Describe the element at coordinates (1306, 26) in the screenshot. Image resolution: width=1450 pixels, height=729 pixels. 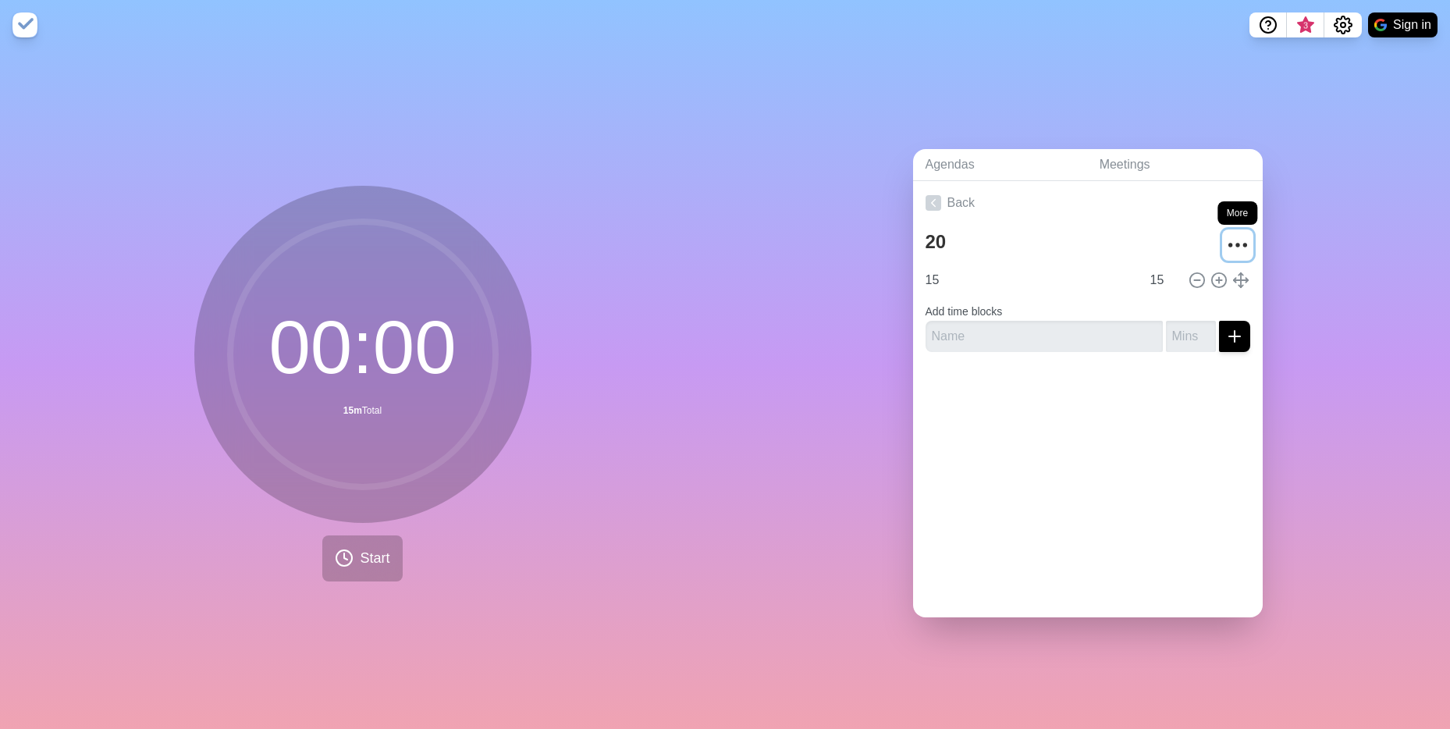
I see `span: 3` at that location.